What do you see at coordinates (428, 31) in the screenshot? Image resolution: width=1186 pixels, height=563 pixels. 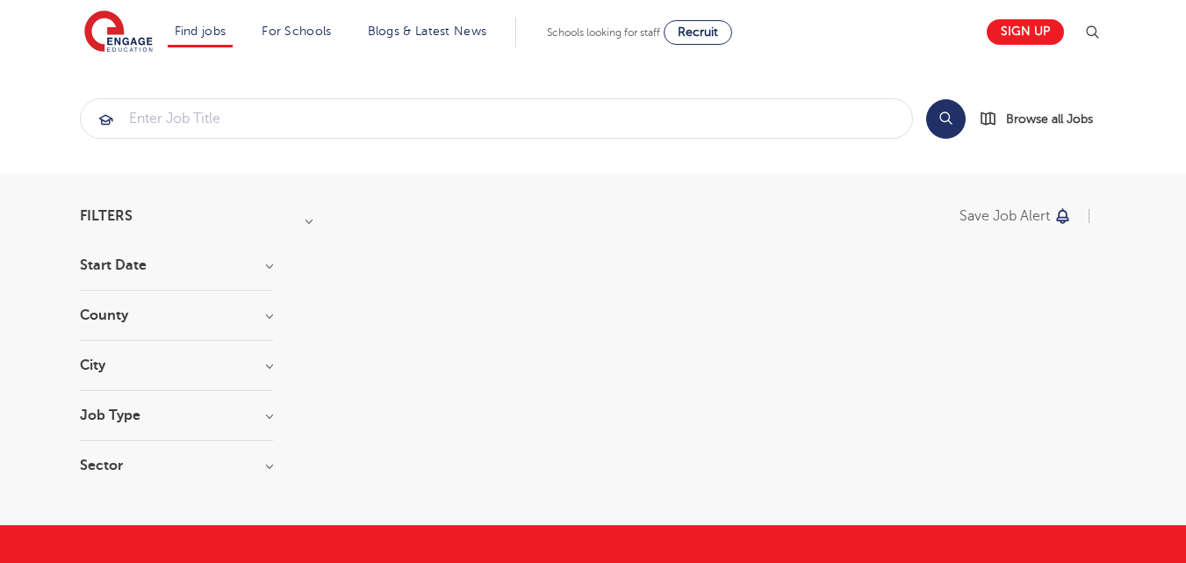 I see `a: Blogs & Latest News` at bounding box center [428, 31].